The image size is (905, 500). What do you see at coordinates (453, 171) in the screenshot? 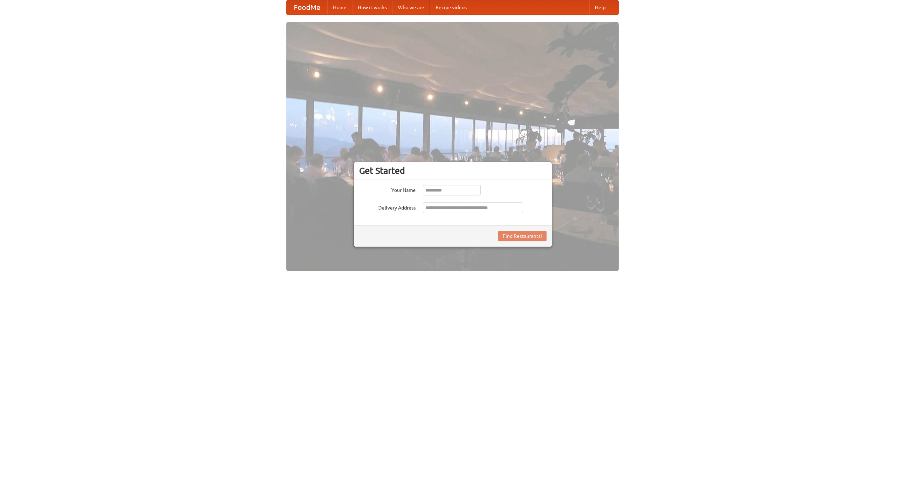
I see `h3: Get Started` at bounding box center [453, 171].